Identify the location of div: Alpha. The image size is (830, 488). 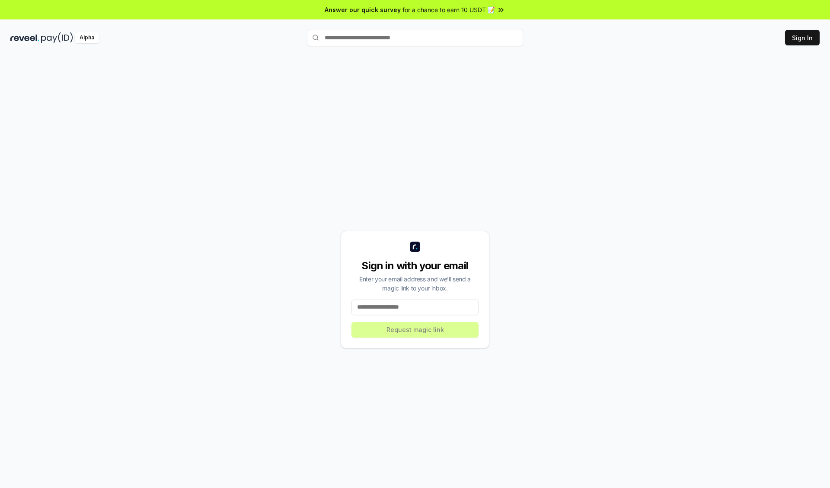
(87, 38).